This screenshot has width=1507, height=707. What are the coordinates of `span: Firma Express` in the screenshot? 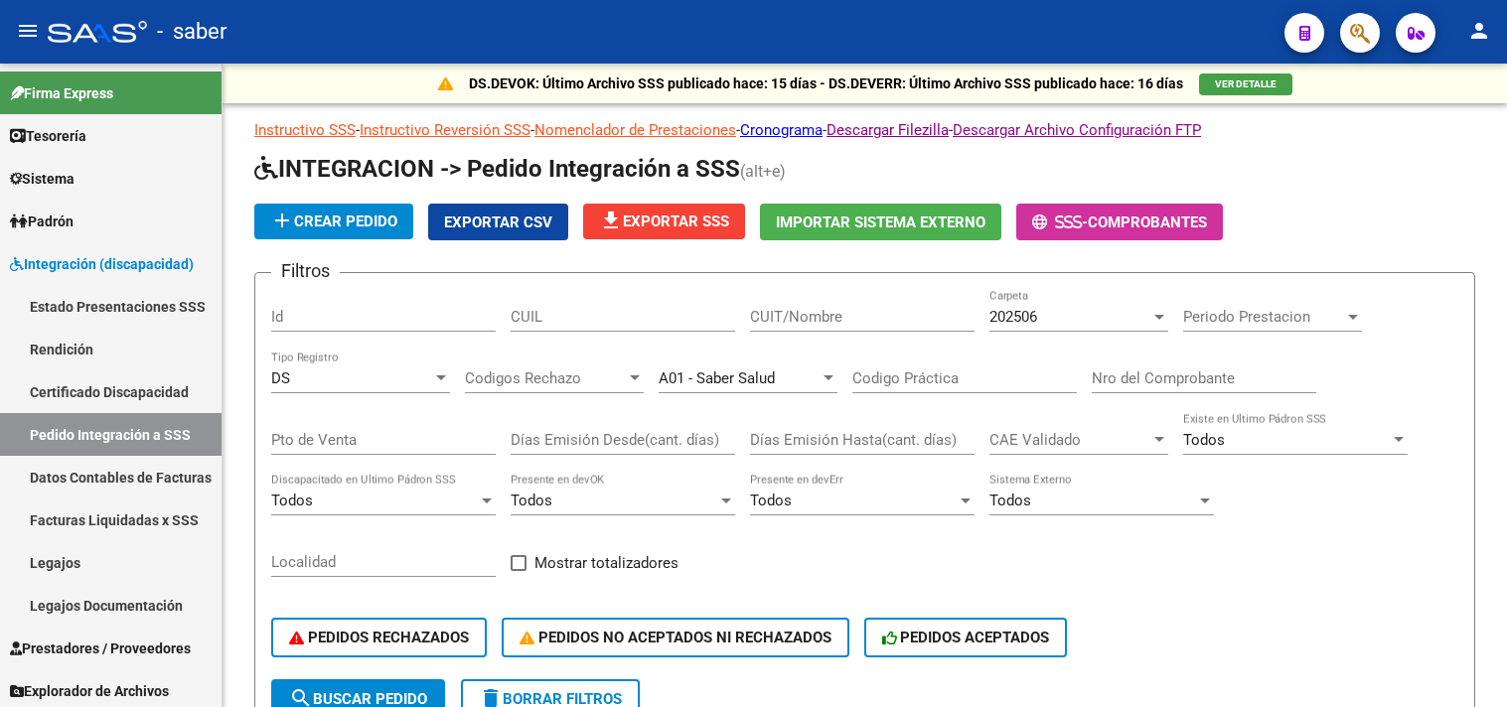 It's located at (62, 93).